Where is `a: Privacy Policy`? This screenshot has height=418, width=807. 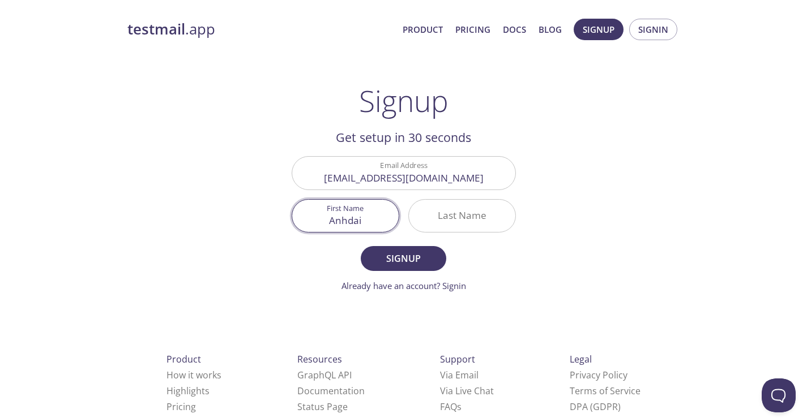
a: Privacy Policy is located at coordinates (598, 375).